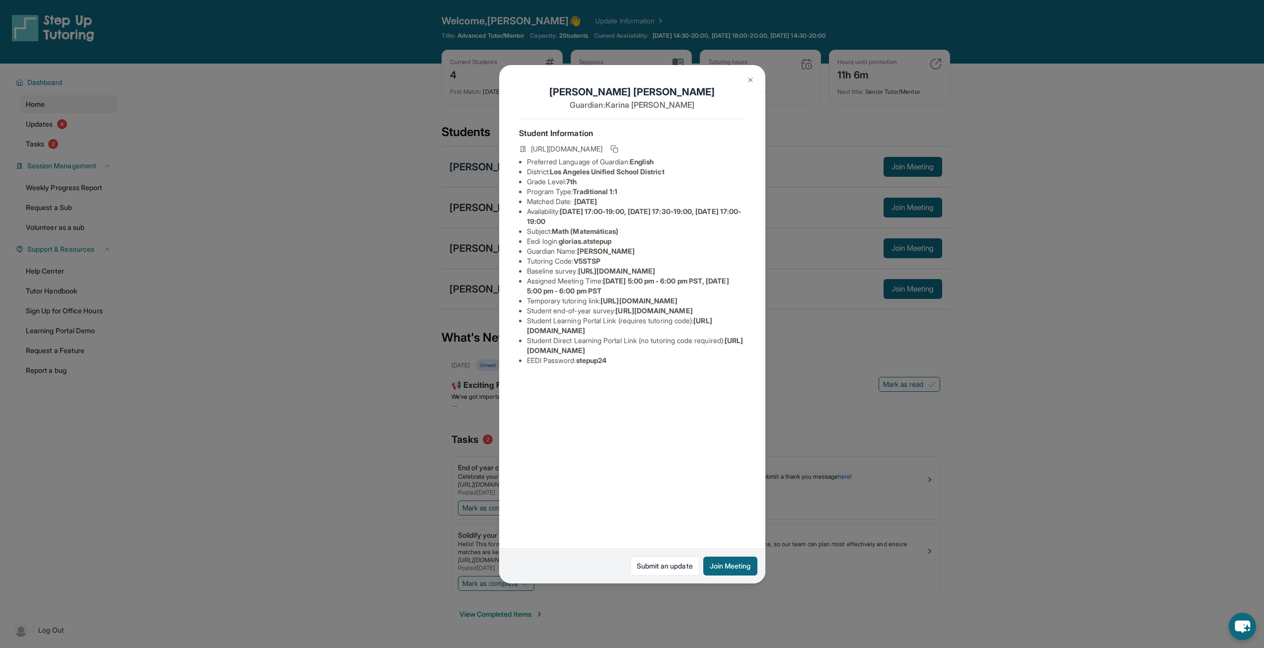 This screenshot has height=648, width=1264. Describe the element at coordinates (636, 172) in the screenshot. I see `li: District:` at that location.